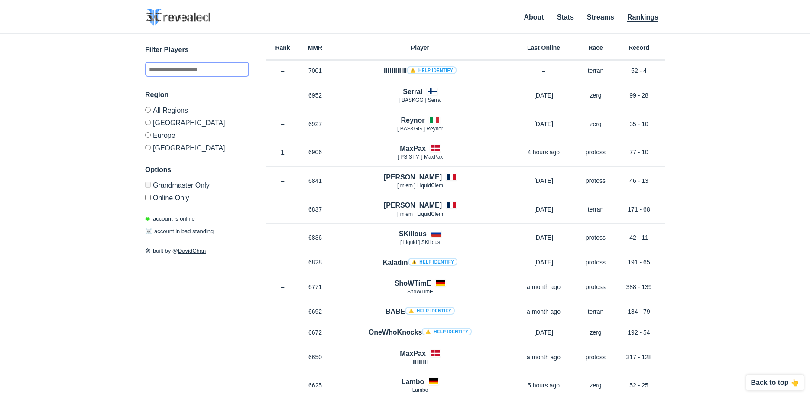  I want to click on p: 317 - 128, so click(639, 357).